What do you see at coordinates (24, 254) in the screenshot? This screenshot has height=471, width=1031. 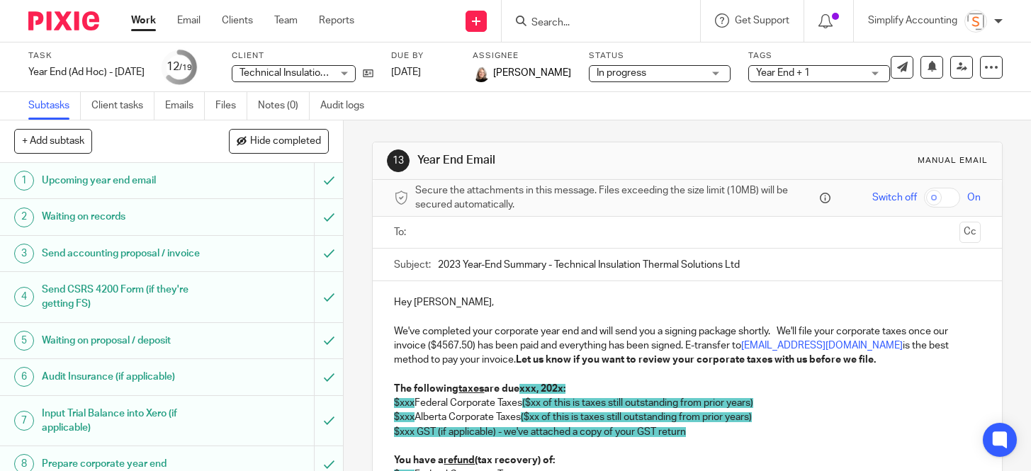 I see `div: 3` at bounding box center [24, 254].